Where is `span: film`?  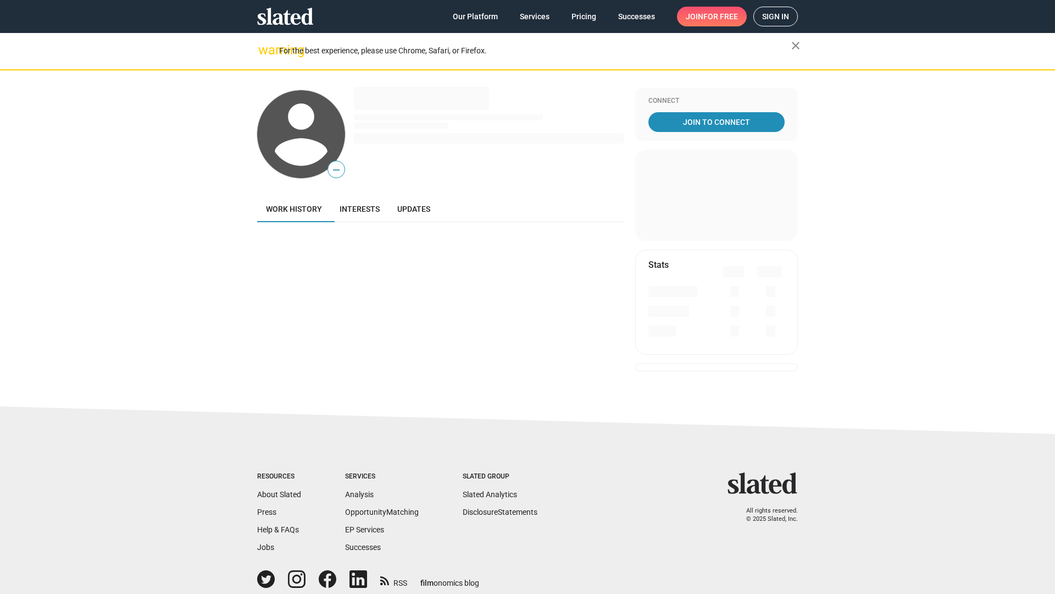
span: film is located at coordinates (427, 583).